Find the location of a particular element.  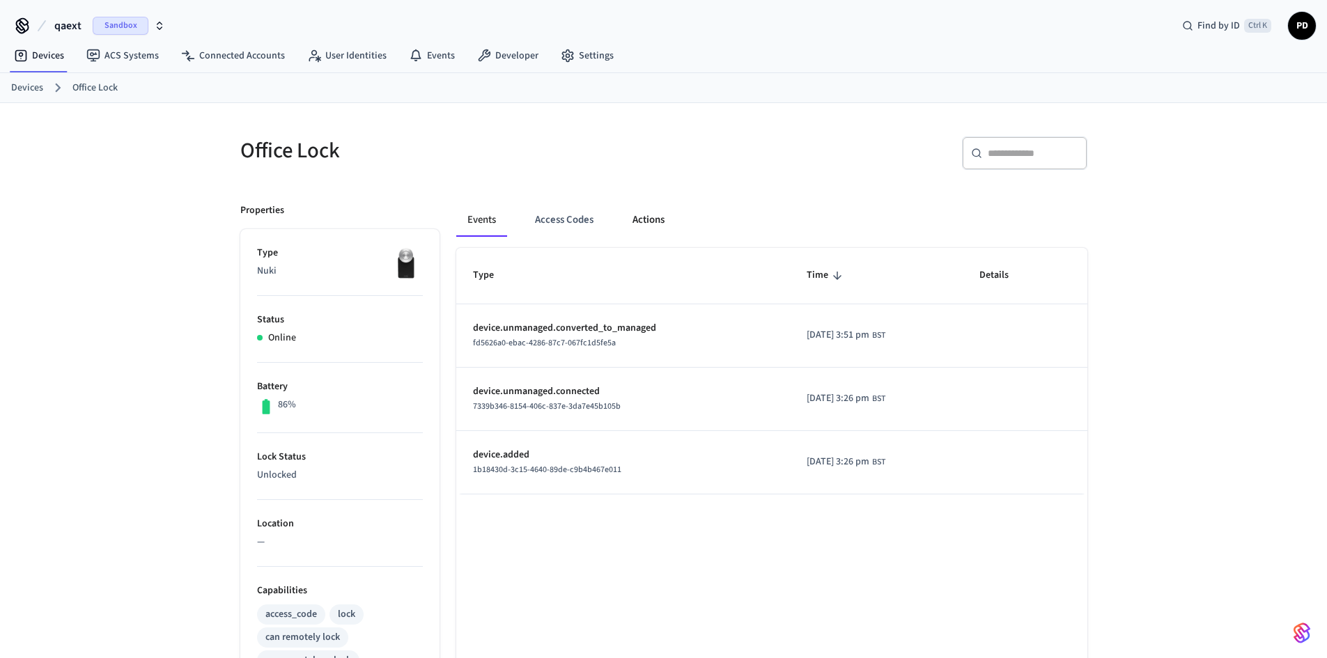

span: Sandbox is located at coordinates (121, 26).